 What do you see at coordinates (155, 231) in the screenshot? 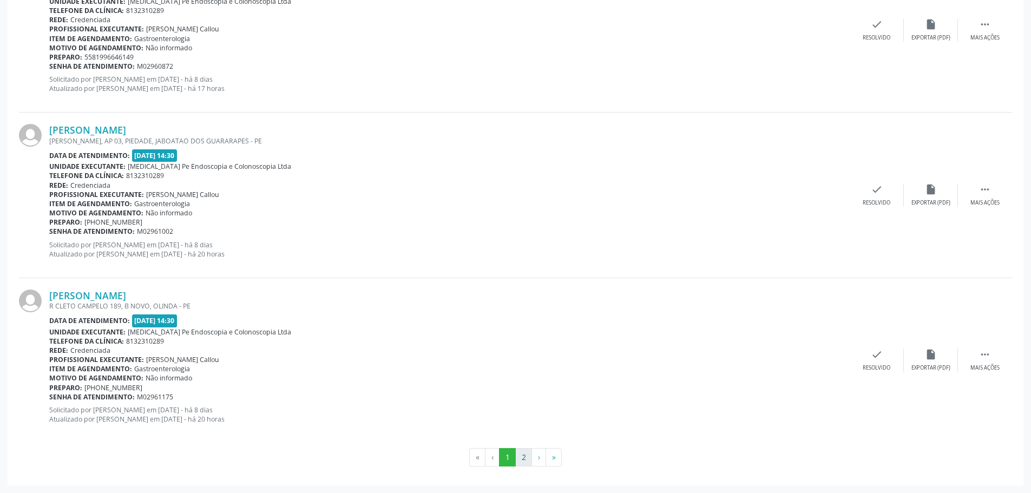
I see `span: M02961002` at bounding box center [155, 231].